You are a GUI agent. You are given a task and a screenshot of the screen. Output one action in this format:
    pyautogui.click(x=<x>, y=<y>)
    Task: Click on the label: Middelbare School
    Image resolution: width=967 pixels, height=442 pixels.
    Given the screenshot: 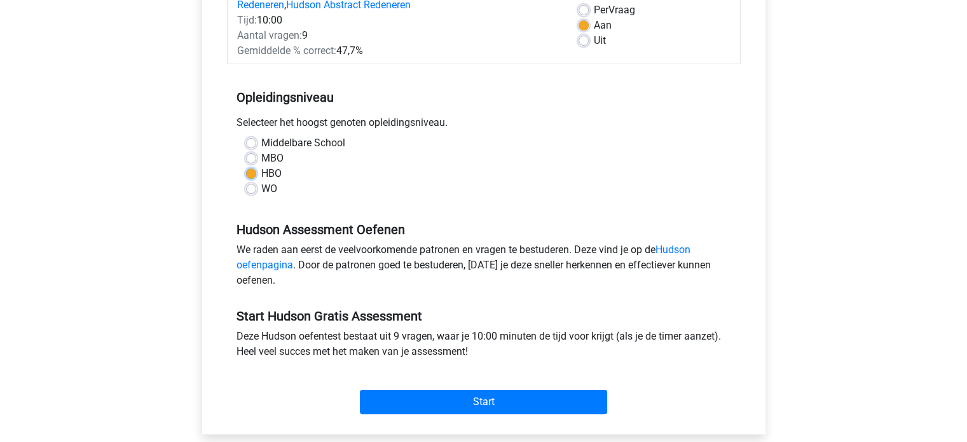 What is the action you would take?
    pyautogui.click(x=303, y=143)
    